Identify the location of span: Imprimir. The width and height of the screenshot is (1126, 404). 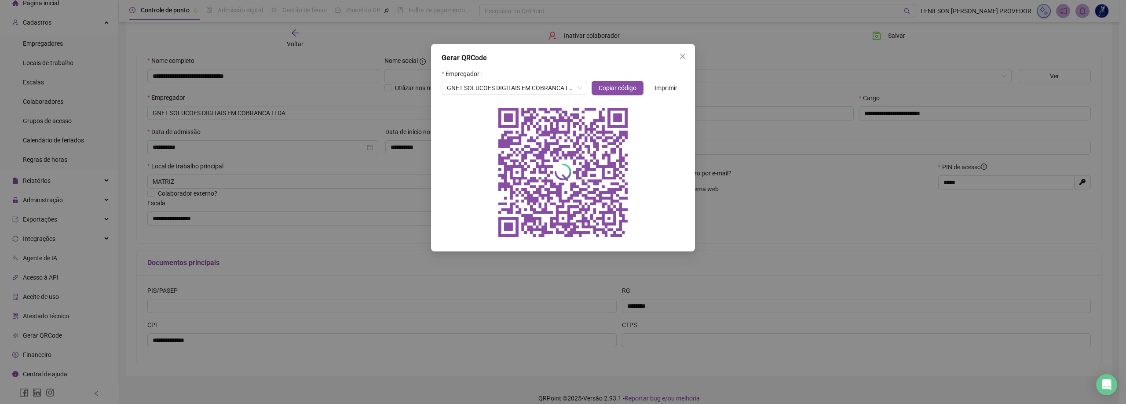
(666, 88).